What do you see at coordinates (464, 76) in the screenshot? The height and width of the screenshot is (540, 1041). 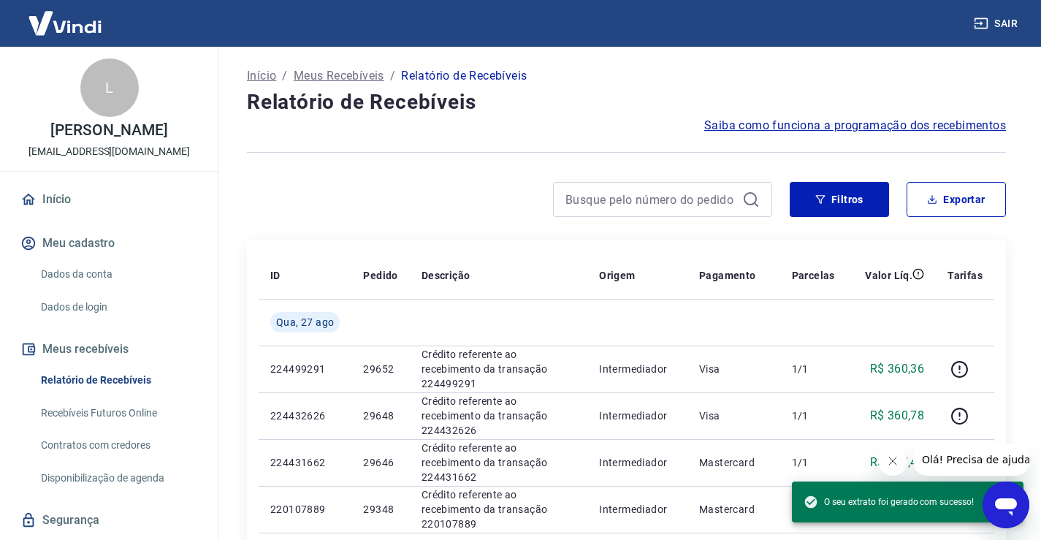 I see `p: Relatório de Recebíveis` at bounding box center [464, 76].